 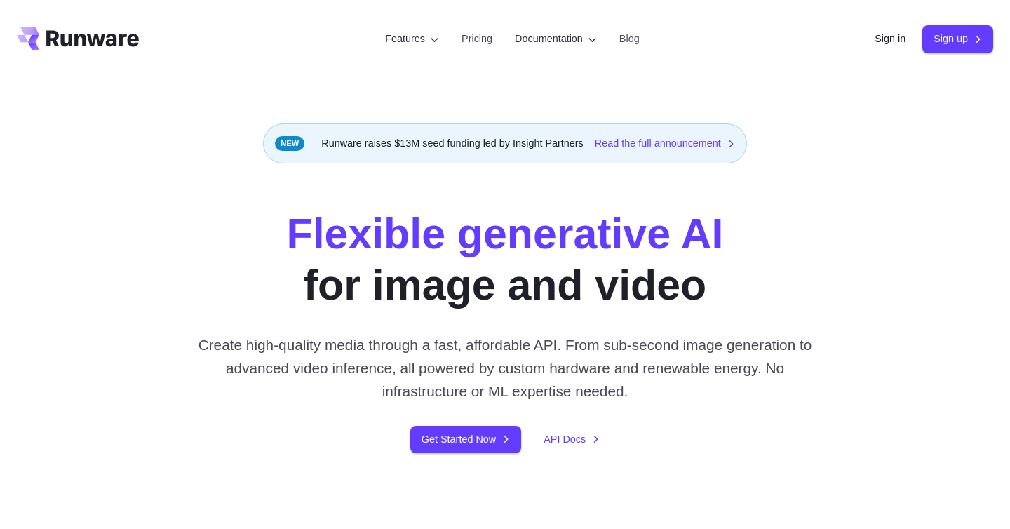 I want to click on label: Documentation, so click(x=556, y=39).